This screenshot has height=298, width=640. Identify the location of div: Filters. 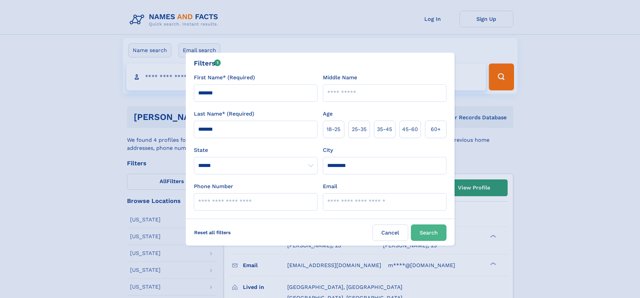
(207, 63).